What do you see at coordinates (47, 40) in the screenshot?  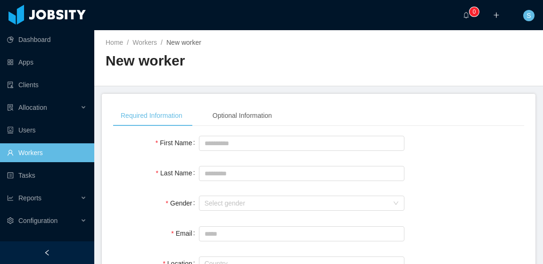 I see `a: icon: pie-chartDashboard` at bounding box center [47, 40].